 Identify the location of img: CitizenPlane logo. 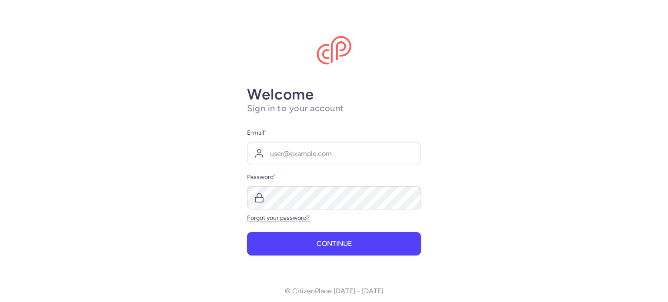
(334, 50).